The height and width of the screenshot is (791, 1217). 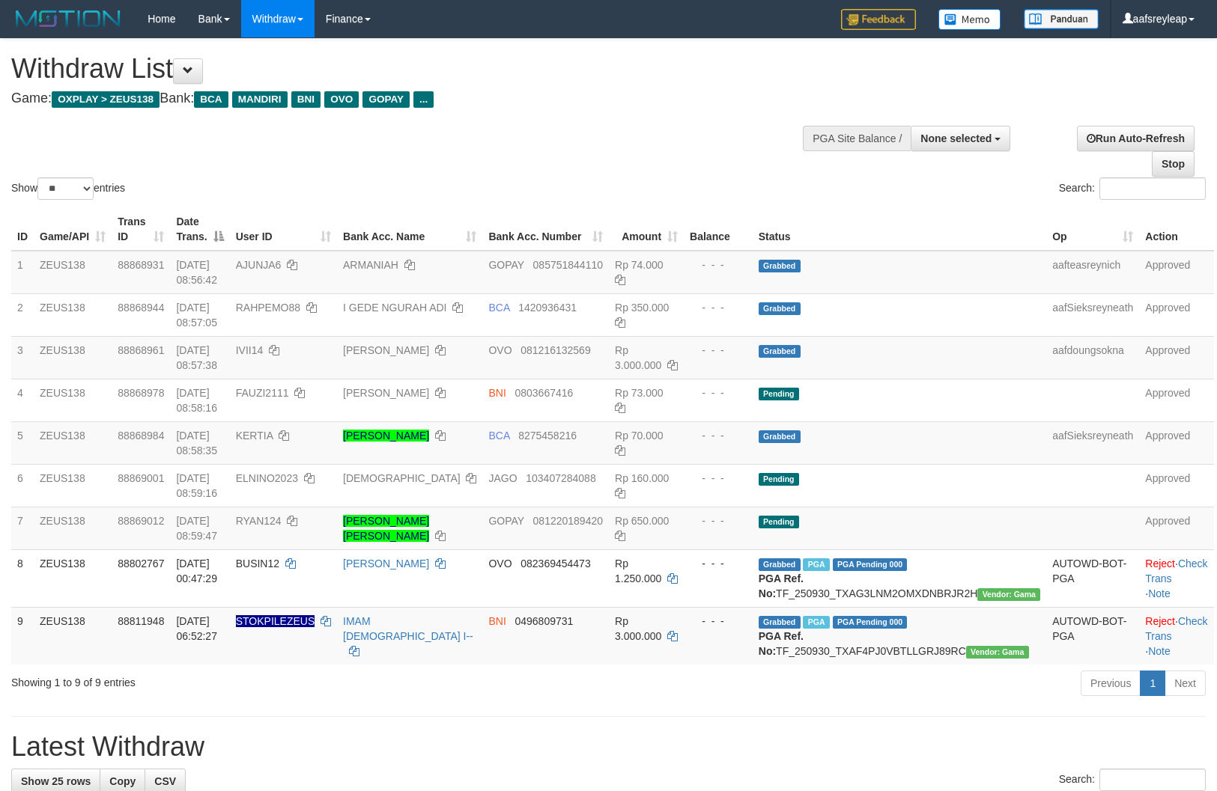 What do you see at coordinates (638, 629) in the screenshot?
I see `span: Rp 3.000.000` at bounding box center [638, 629].